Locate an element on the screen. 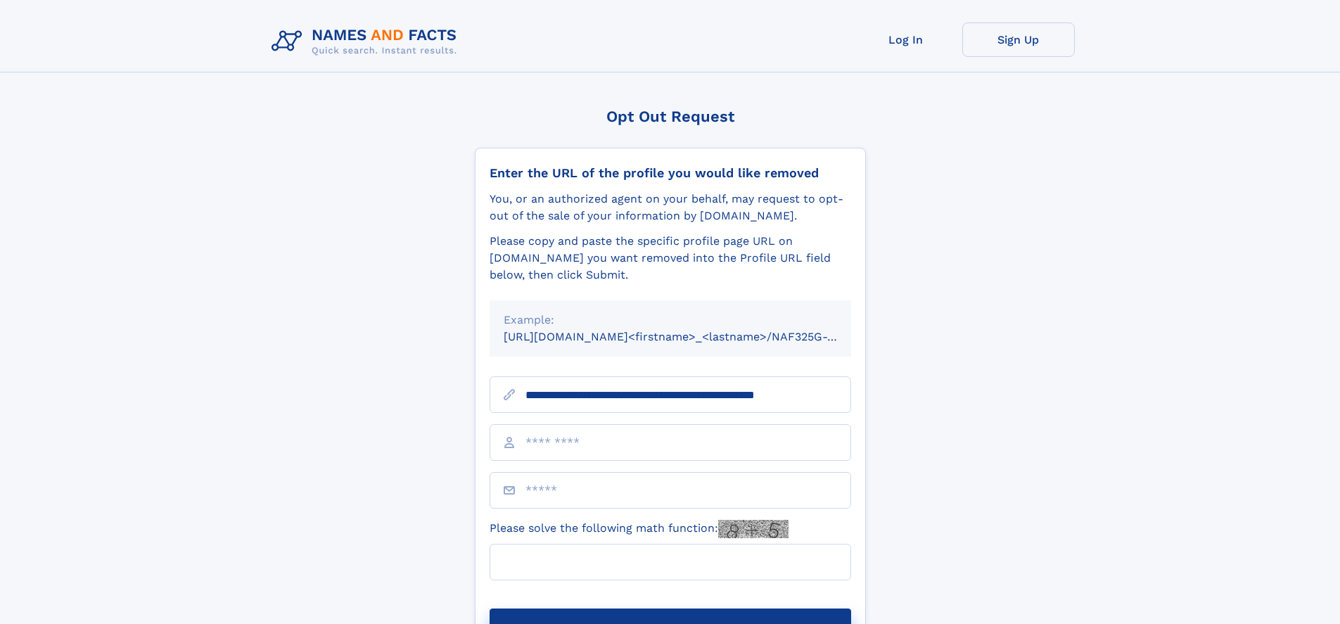  div: Example: is located at coordinates (670, 320).